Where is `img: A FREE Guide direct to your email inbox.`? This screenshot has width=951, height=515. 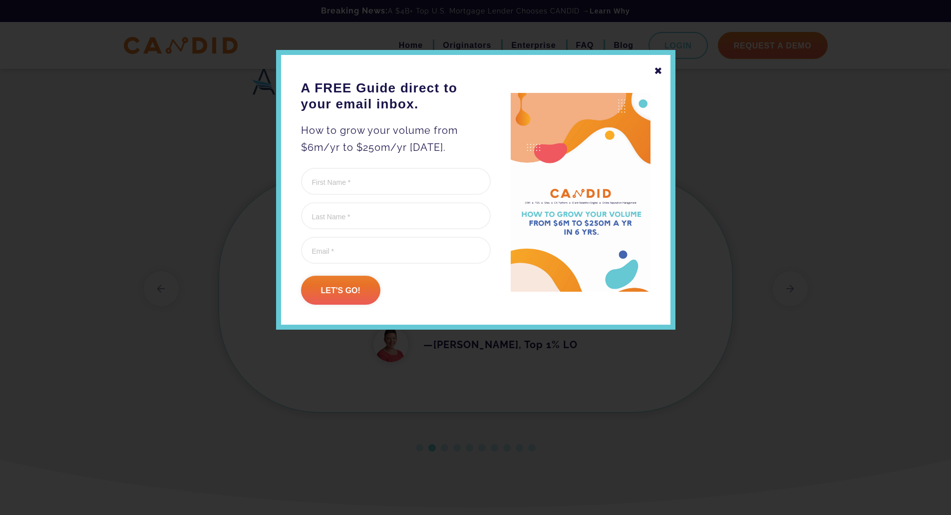 img: A FREE Guide direct to your email inbox. is located at coordinates (581, 192).